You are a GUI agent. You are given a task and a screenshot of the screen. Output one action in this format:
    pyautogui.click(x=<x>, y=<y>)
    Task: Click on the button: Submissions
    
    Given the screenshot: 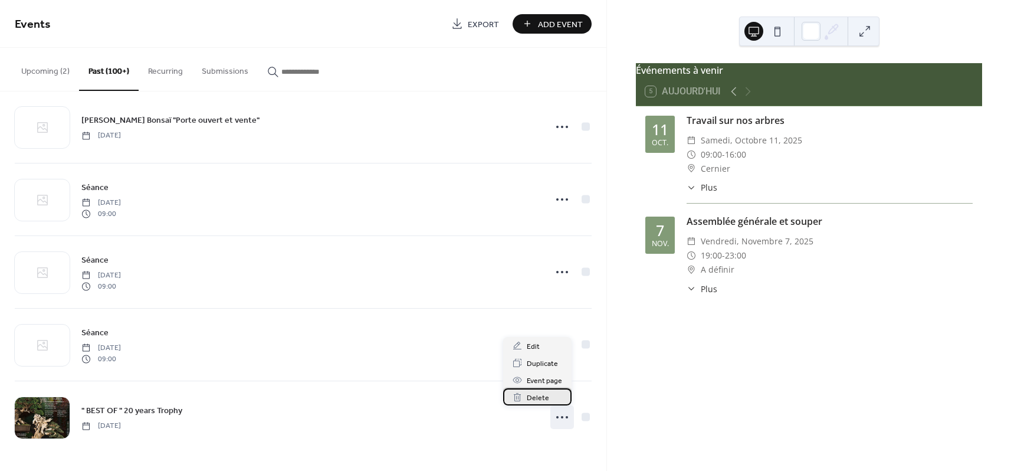 What is the action you would take?
    pyautogui.click(x=225, y=68)
    